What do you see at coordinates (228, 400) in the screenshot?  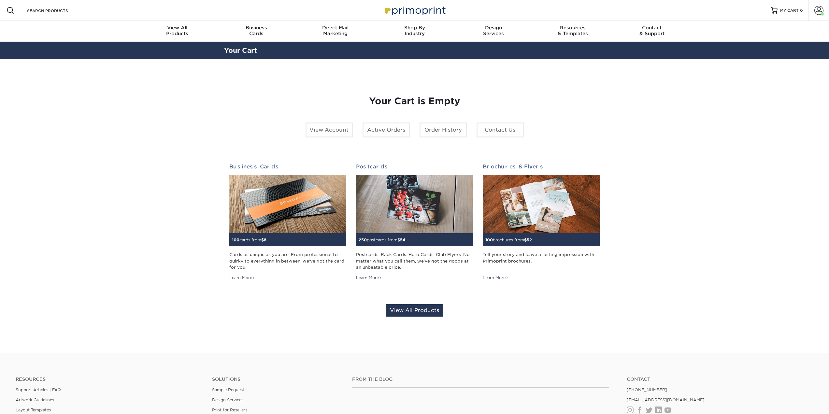 I see `a: Design Services` at bounding box center [228, 400].